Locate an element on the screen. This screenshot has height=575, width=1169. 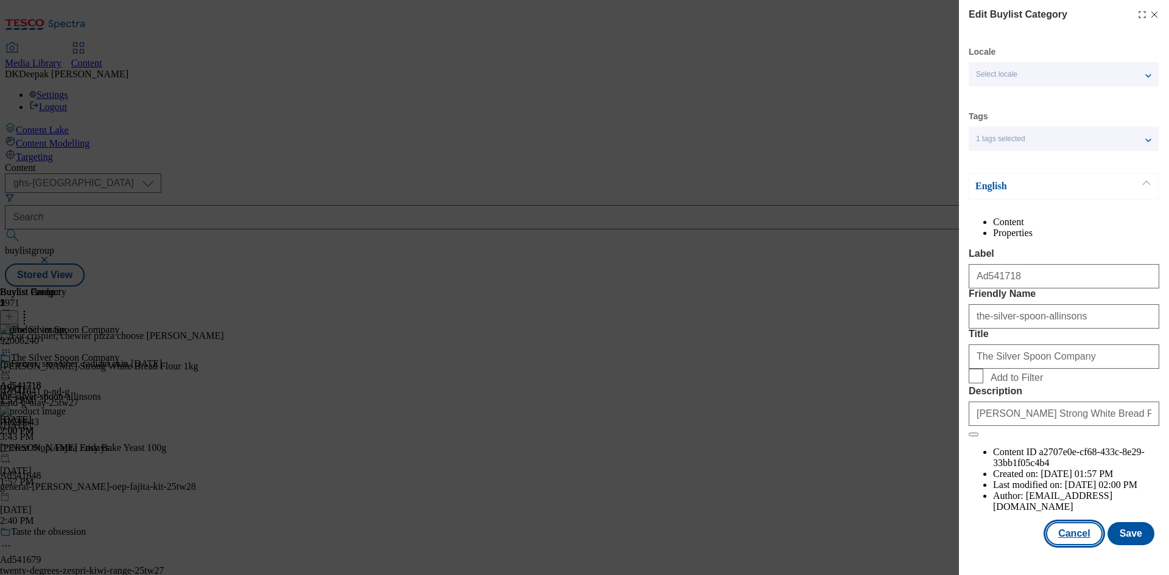
label: Description is located at coordinates (1063, 391).